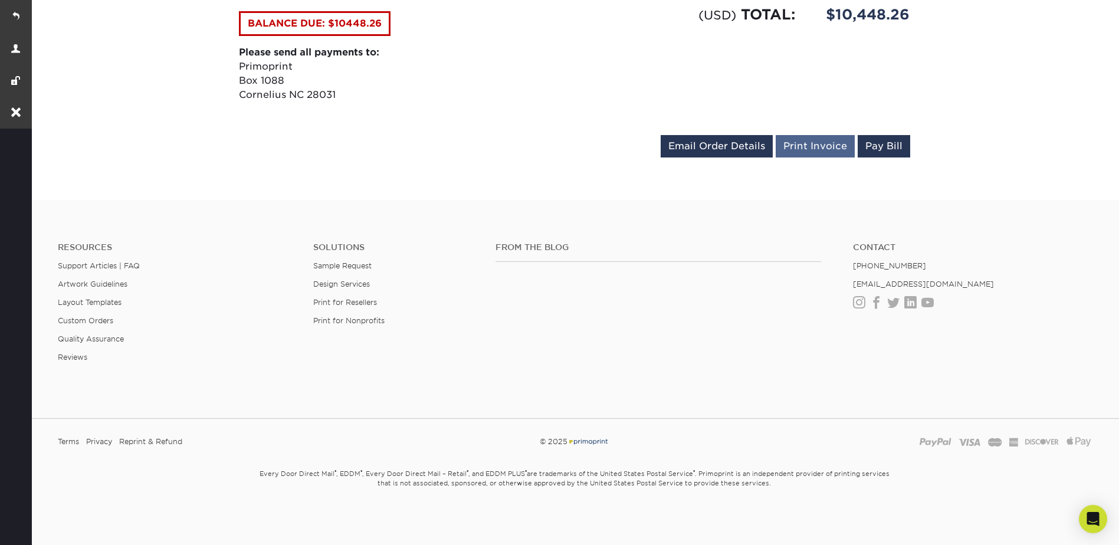 This screenshot has height=545, width=1119. What do you see at coordinates (86, 320) in the screenshot?
I see `a: Custom Orders` at bounding box center [86, 320].